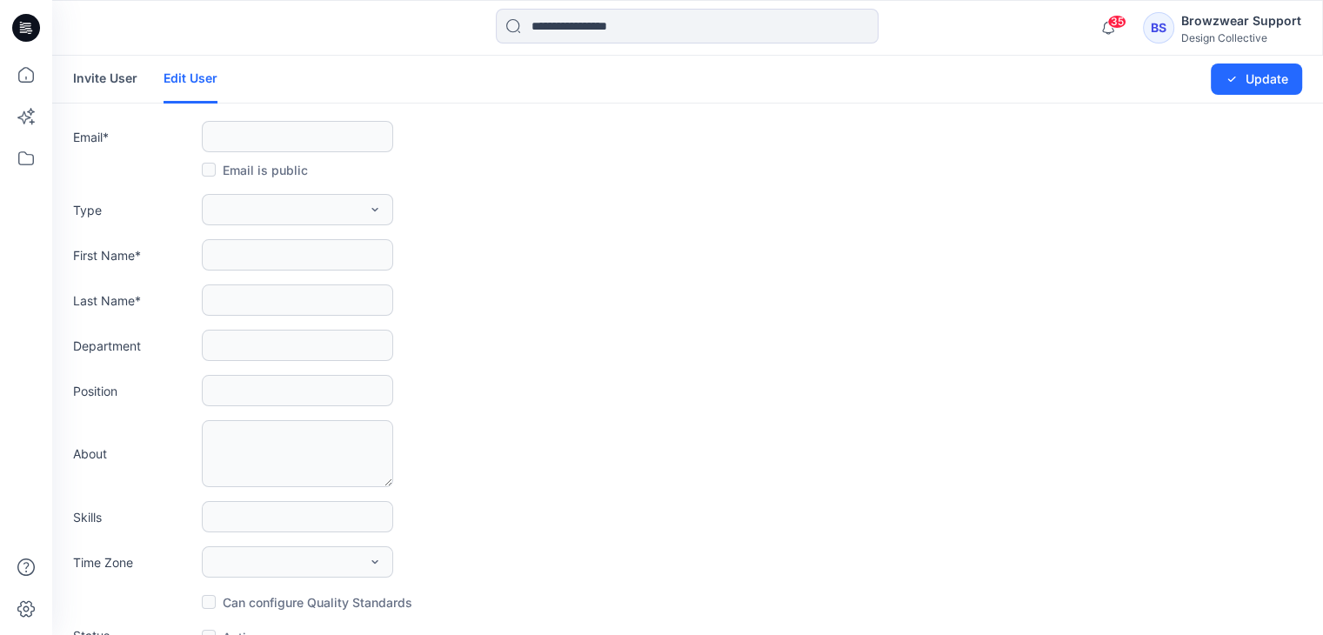 This screenshot has width=1323, height=635. Describe the element at coordinates (1117, 22) in the screenshot. I see `span: 35` at that location.